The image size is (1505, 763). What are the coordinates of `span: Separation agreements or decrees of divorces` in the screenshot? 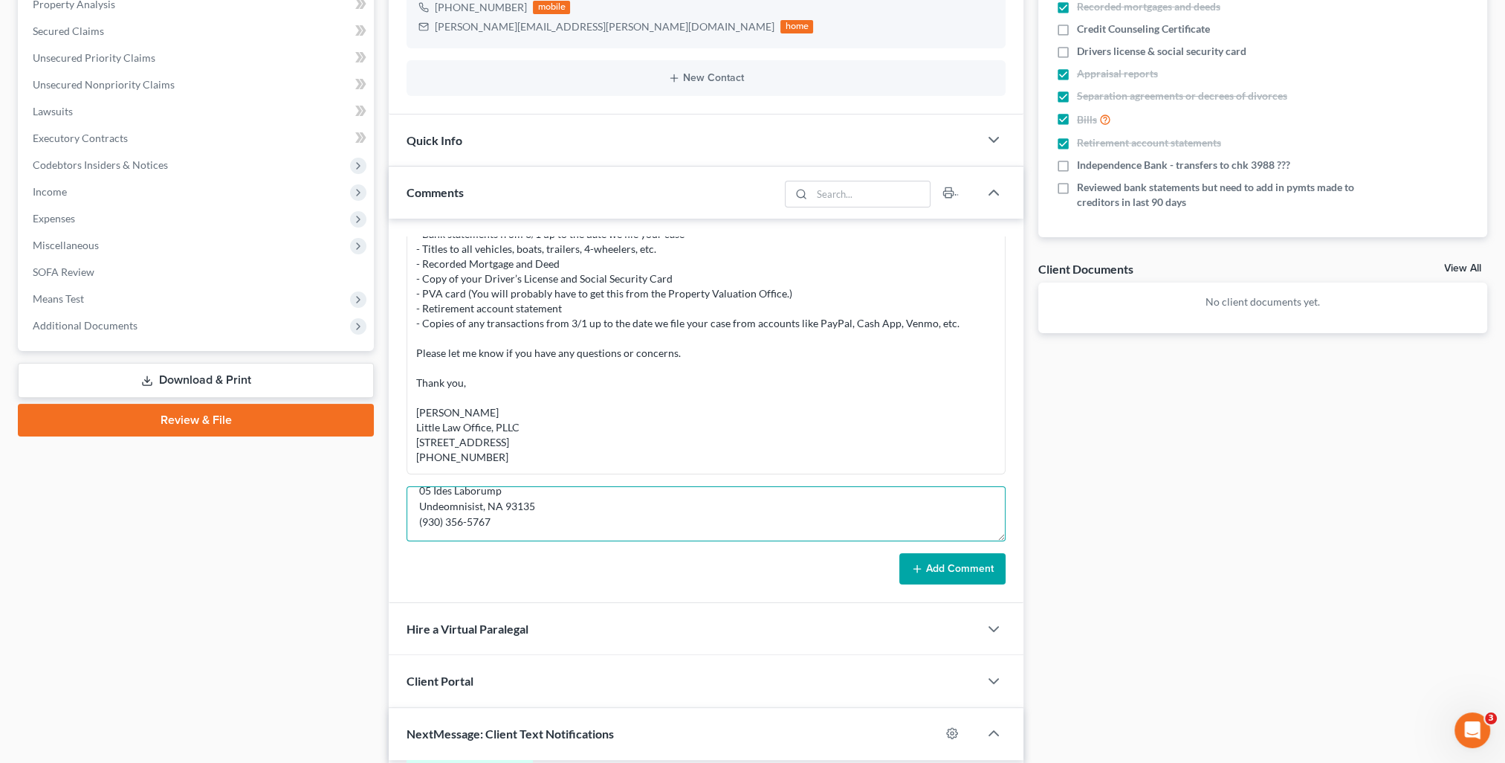 It's located at (1182, 96).